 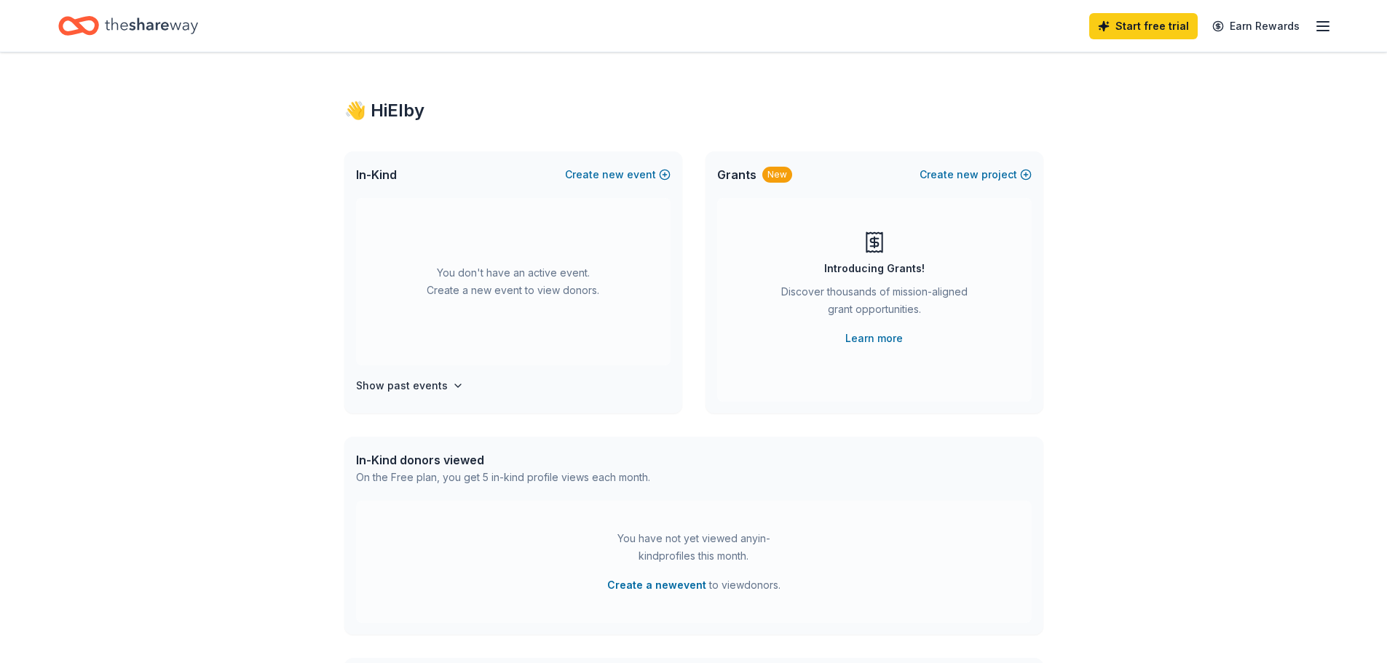 What do you see at coordinates (694, 111) in the screenshot?
I see `div: 👋 Hi Elby` at bounding box center [694, 111].